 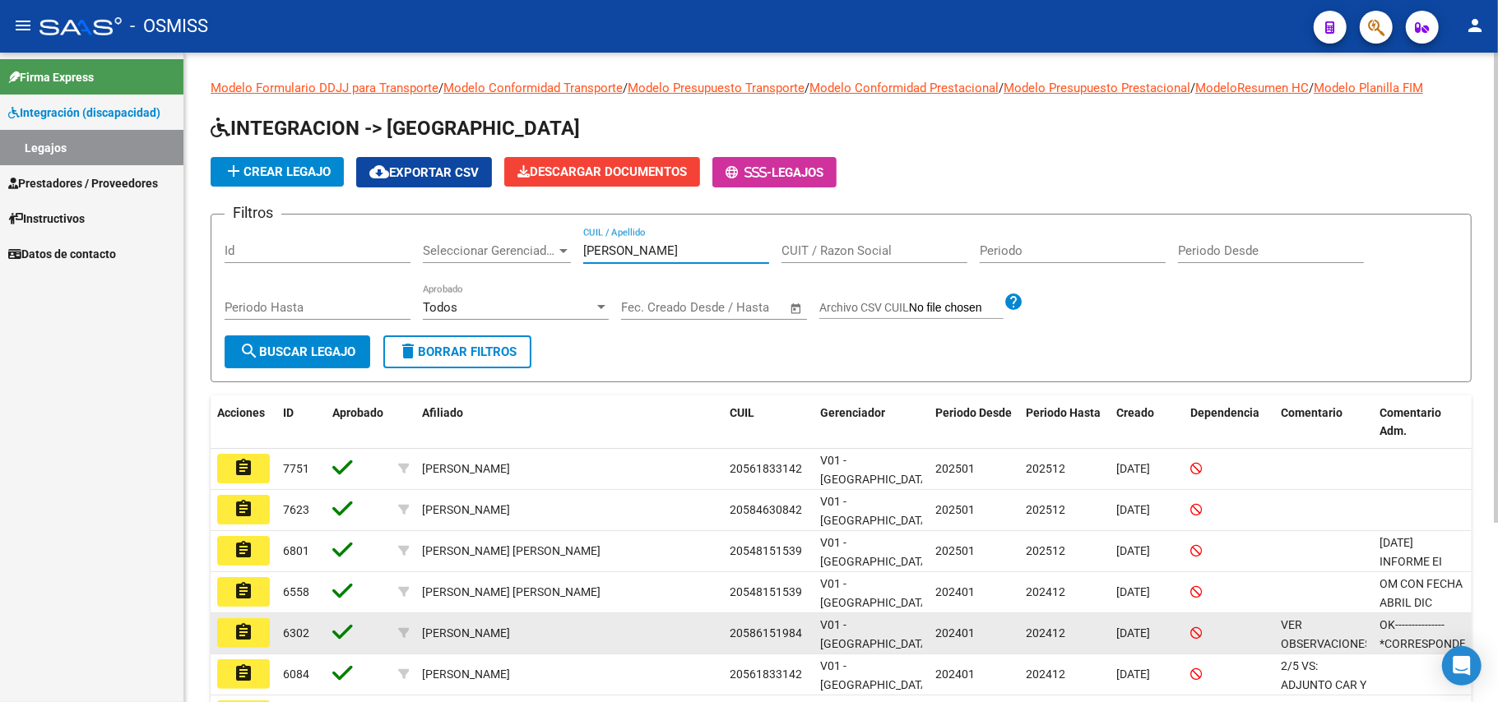 What do you see at coordinates (442, 413) in the screenshot?
I see `span: Afiliado` at bounding box center [442, 413].